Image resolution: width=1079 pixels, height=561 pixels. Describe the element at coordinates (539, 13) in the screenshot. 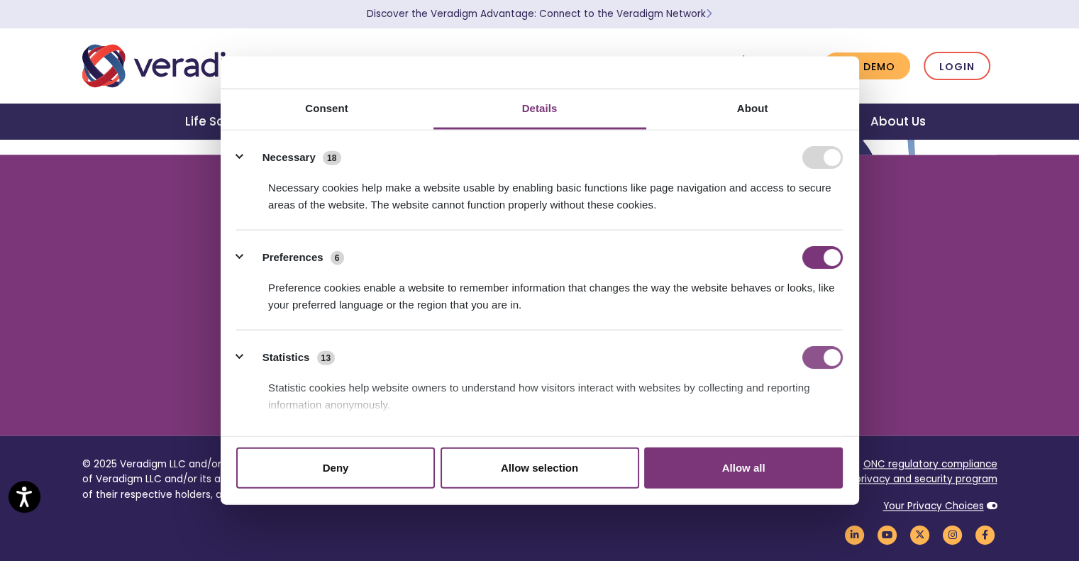

I see `a: Discover the Veradigm Advantage: Connect to the Veradigm NetworkLearn More` at that location.